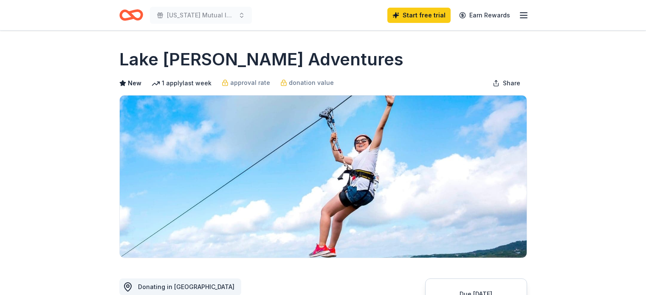 The height and width of the screenshot is (295, 646). What do you see at coordinates (246, 83) in the screenshot?
I see `a: approval rate` at bounding box center [246, 83].